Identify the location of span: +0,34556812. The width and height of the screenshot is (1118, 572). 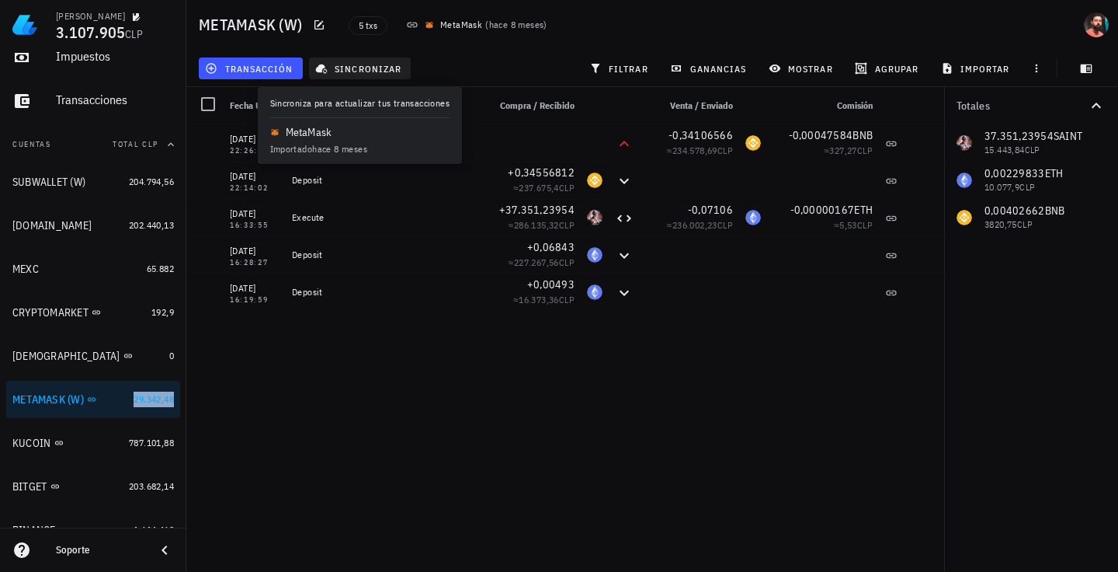
(541, 172).